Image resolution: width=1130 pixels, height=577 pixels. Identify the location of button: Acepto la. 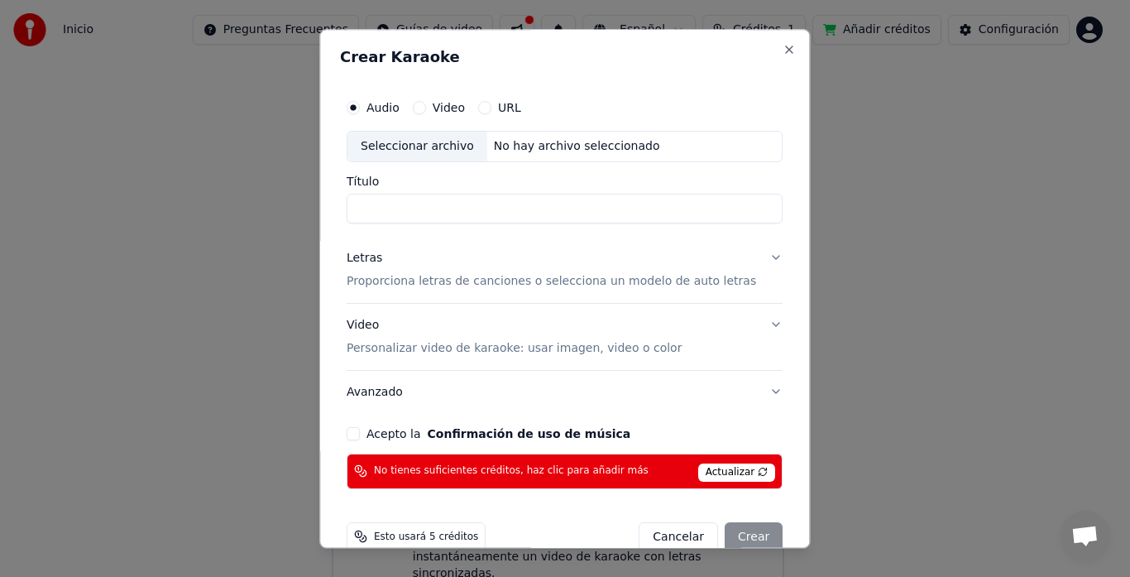
(529, 433).